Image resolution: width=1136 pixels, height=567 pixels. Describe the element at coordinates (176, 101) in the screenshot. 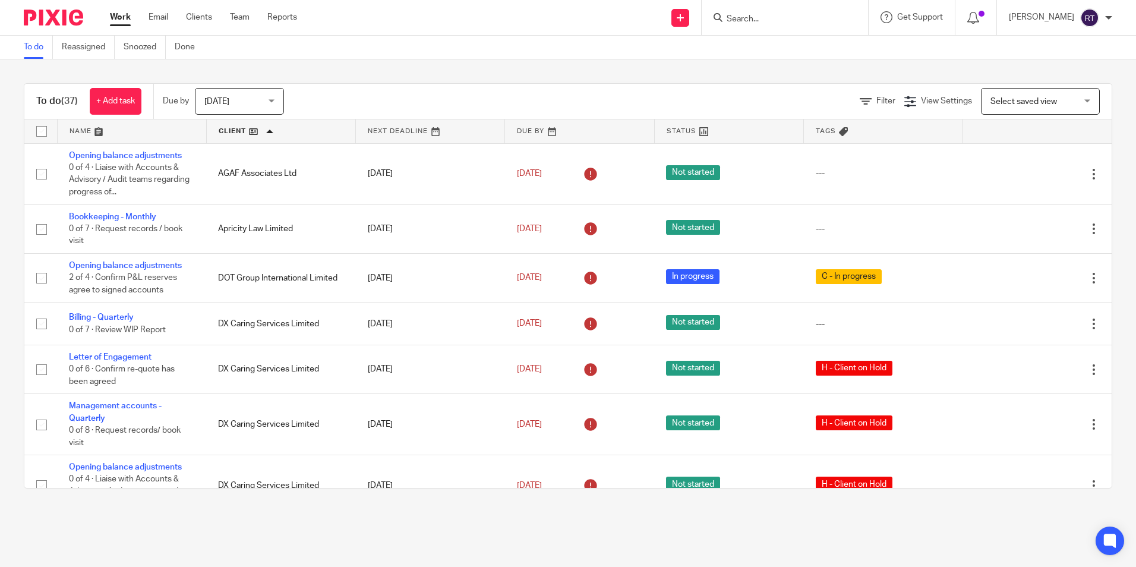

I see `p: Due by` at that location.